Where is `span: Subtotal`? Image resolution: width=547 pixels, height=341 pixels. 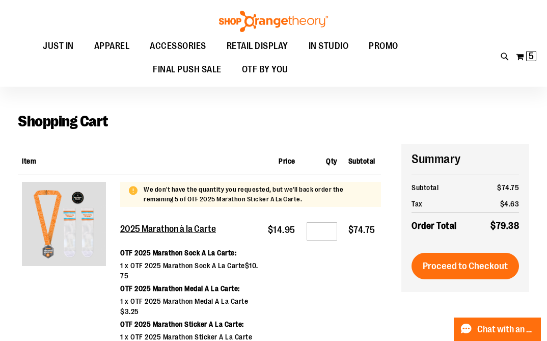
span: Subtotal is located at coordinates (361, 161).